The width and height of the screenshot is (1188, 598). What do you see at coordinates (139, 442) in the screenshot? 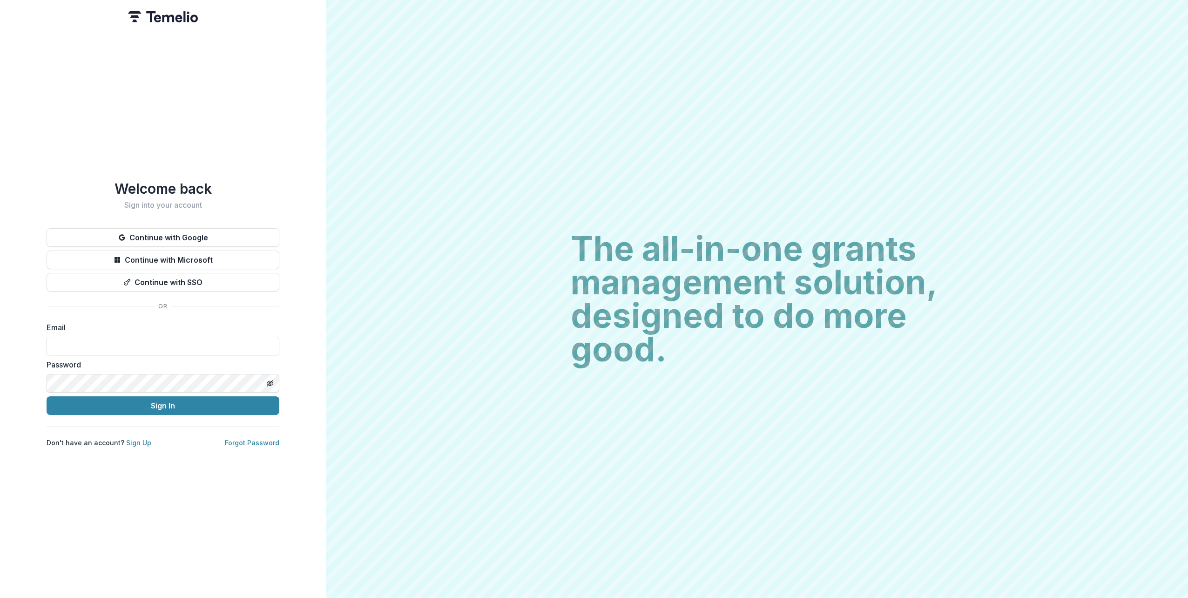
I see `a: Sign Up` at bounding box center [139, 442].